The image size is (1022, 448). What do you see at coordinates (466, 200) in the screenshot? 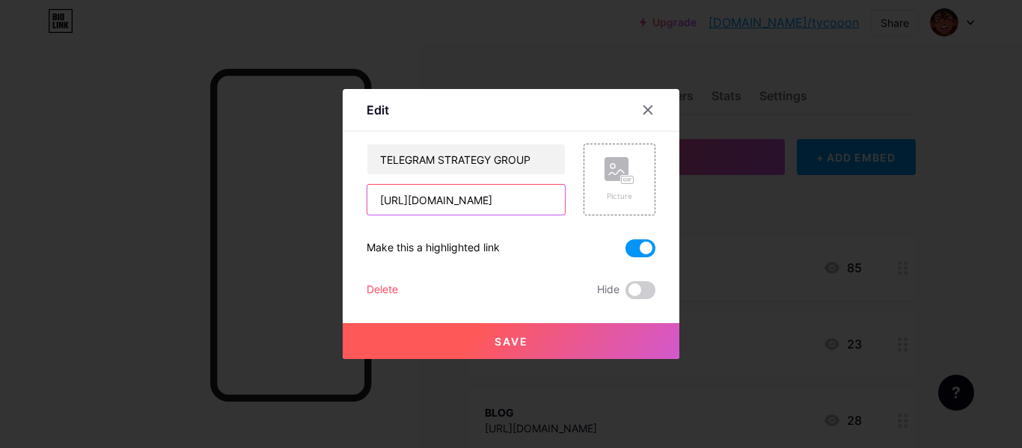
I see `input: URL` at bounding box center [466, 200].